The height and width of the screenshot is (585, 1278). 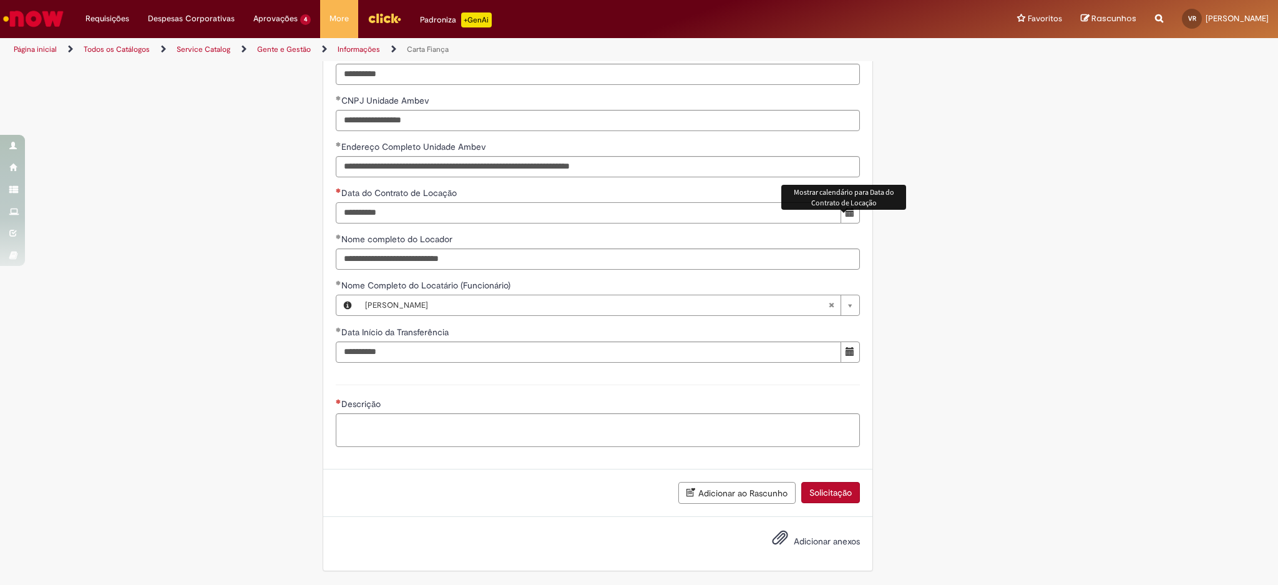 What do you see at coordinates (386, 100) in the screenshot?
I see `span: CNPJ Unidade Ambev` at bounding box center [386, 100].